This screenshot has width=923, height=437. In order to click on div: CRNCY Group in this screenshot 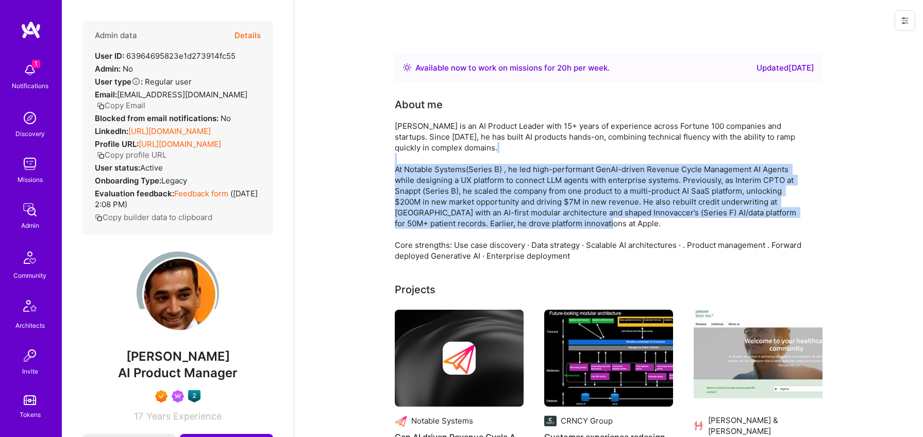, I will do `click(587, 421)`.